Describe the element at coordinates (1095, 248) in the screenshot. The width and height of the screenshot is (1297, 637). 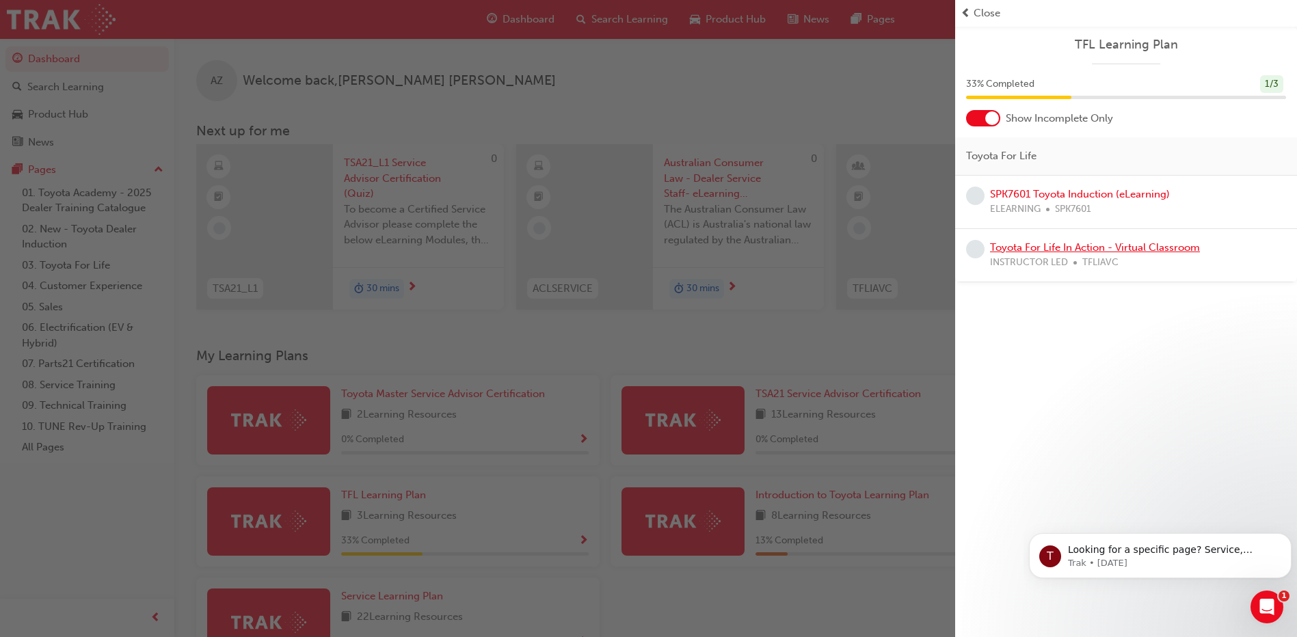
I see `a: Toyota For Life In Action - Virtual Classroom` at that location.